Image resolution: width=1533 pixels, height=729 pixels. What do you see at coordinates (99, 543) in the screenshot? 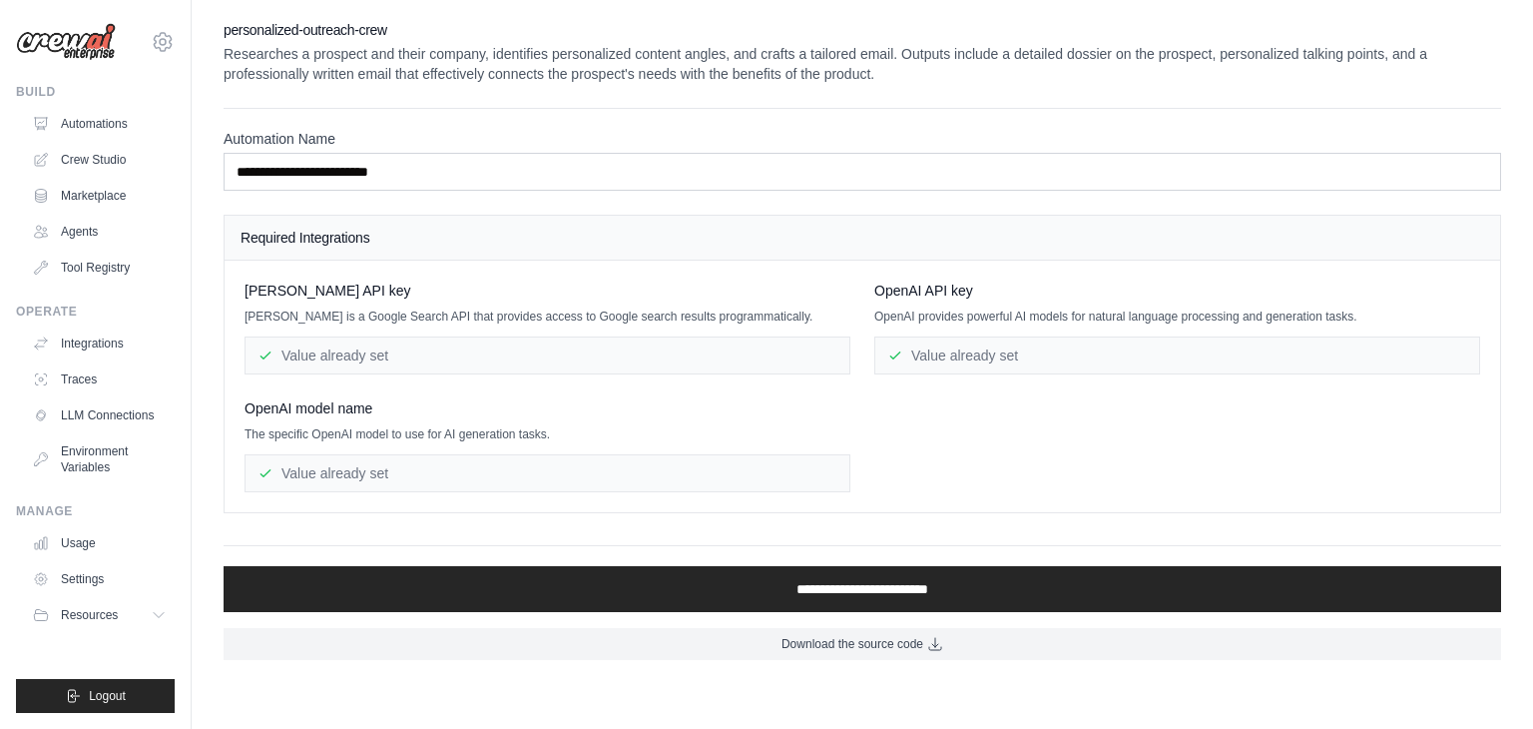
I see `a: Usage` at bounding box center [99, 543].